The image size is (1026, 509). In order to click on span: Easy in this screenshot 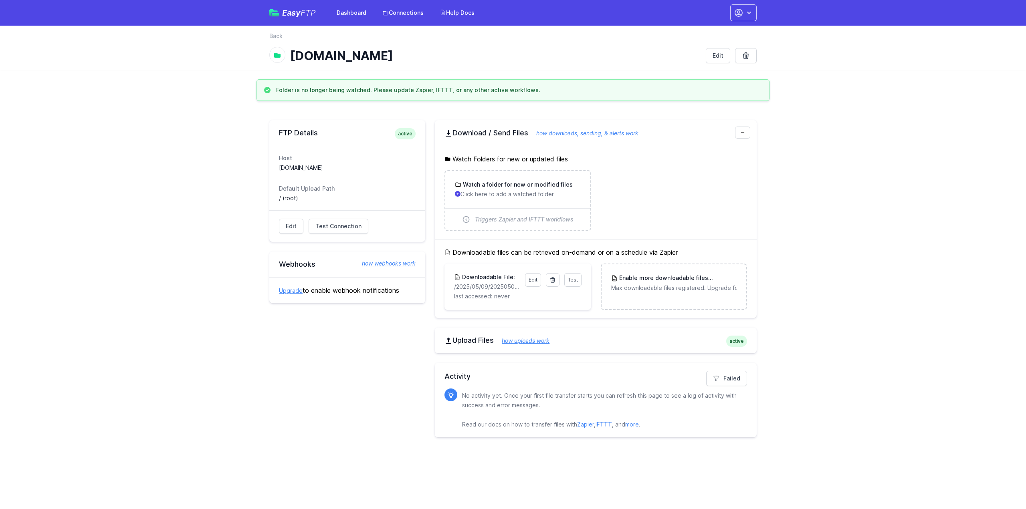, I will do `click(299, 13)`.